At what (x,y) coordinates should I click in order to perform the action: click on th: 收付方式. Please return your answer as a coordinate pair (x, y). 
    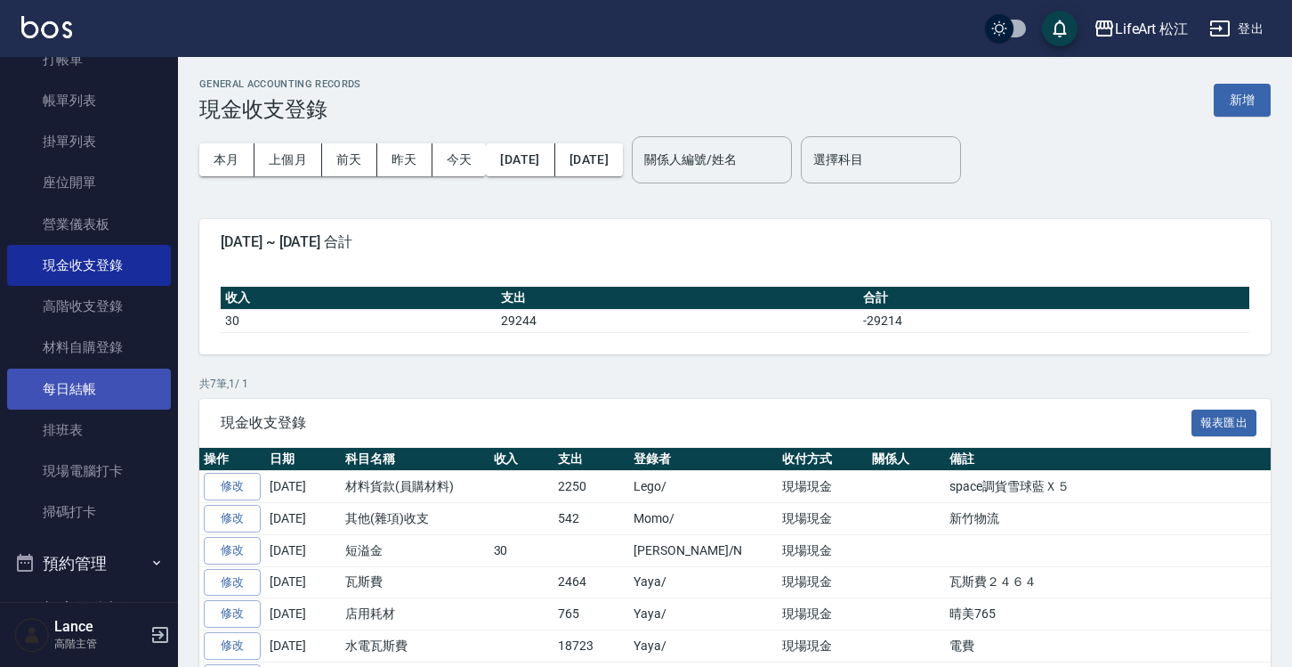
    Looking at the image, I should click on (822, 459).